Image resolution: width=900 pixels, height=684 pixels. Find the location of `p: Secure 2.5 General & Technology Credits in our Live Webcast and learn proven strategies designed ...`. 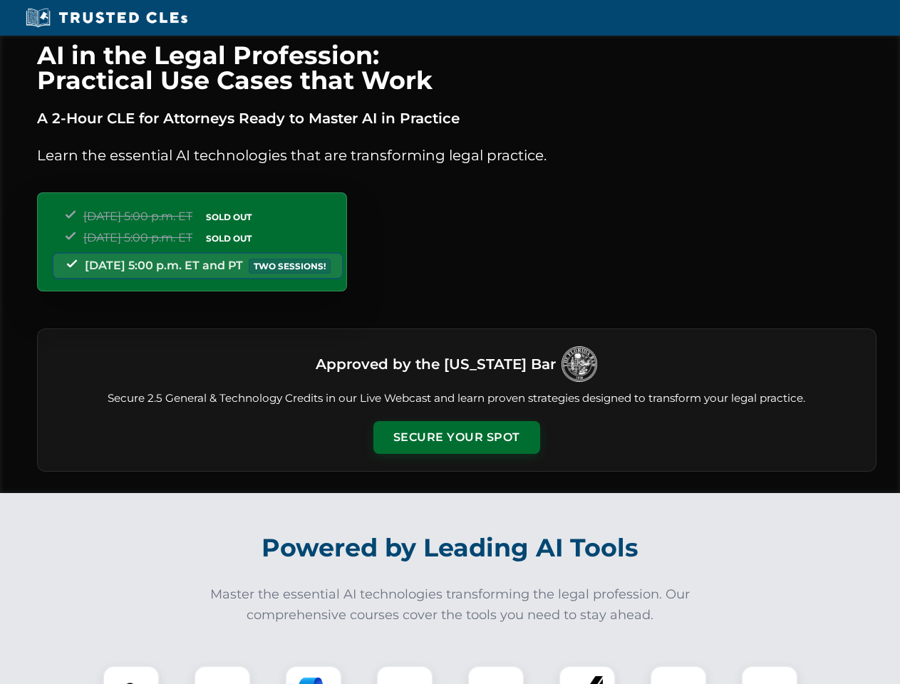

p: Secure 2.5 General & Technology Credits in our Live Webcast and learn proven strategies designed ... is located at coordinates (457, 398).